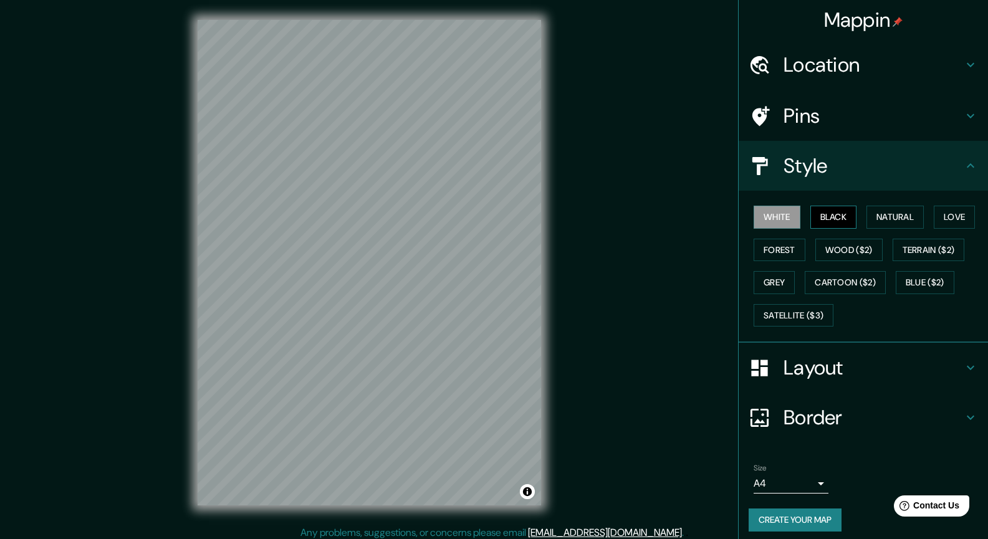 This screenshot has width=988, height=539. What do you see at coordinates (864, 116) in the screenshot?
I see `div: Pins` at bounding box center [864, 116].